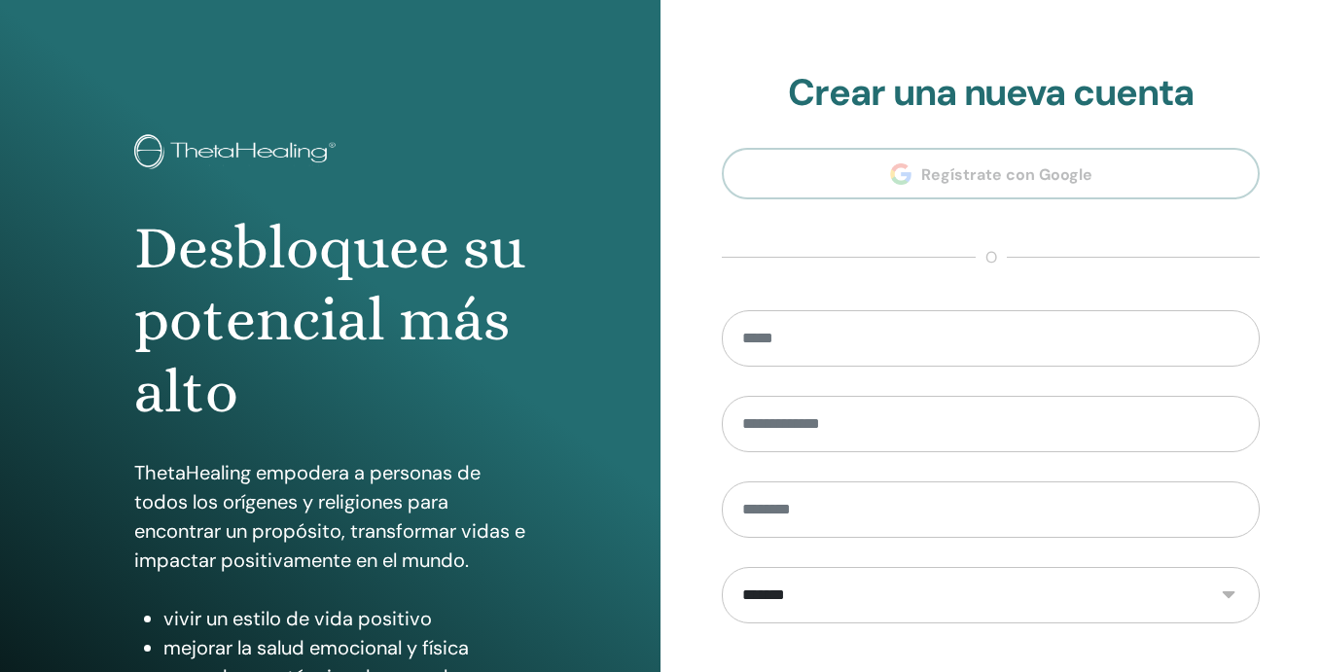 The image size is (1321, 672). What do you see at coordinates (330, 517) in the screenshot?
I see `p: ThetaHealing empodera a personas de todos los orígenes y religiones para encontrar un propósito, ...` at bounding box center [330, 517].